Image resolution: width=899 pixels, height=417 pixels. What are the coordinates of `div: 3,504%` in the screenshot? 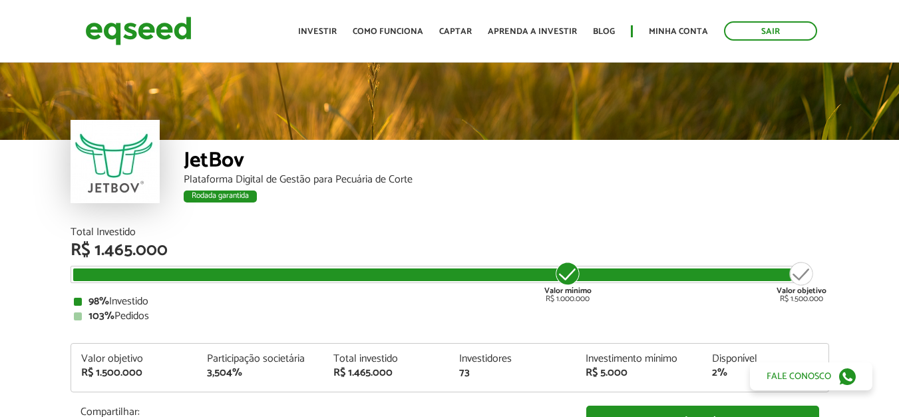 It's located at (260, 373).